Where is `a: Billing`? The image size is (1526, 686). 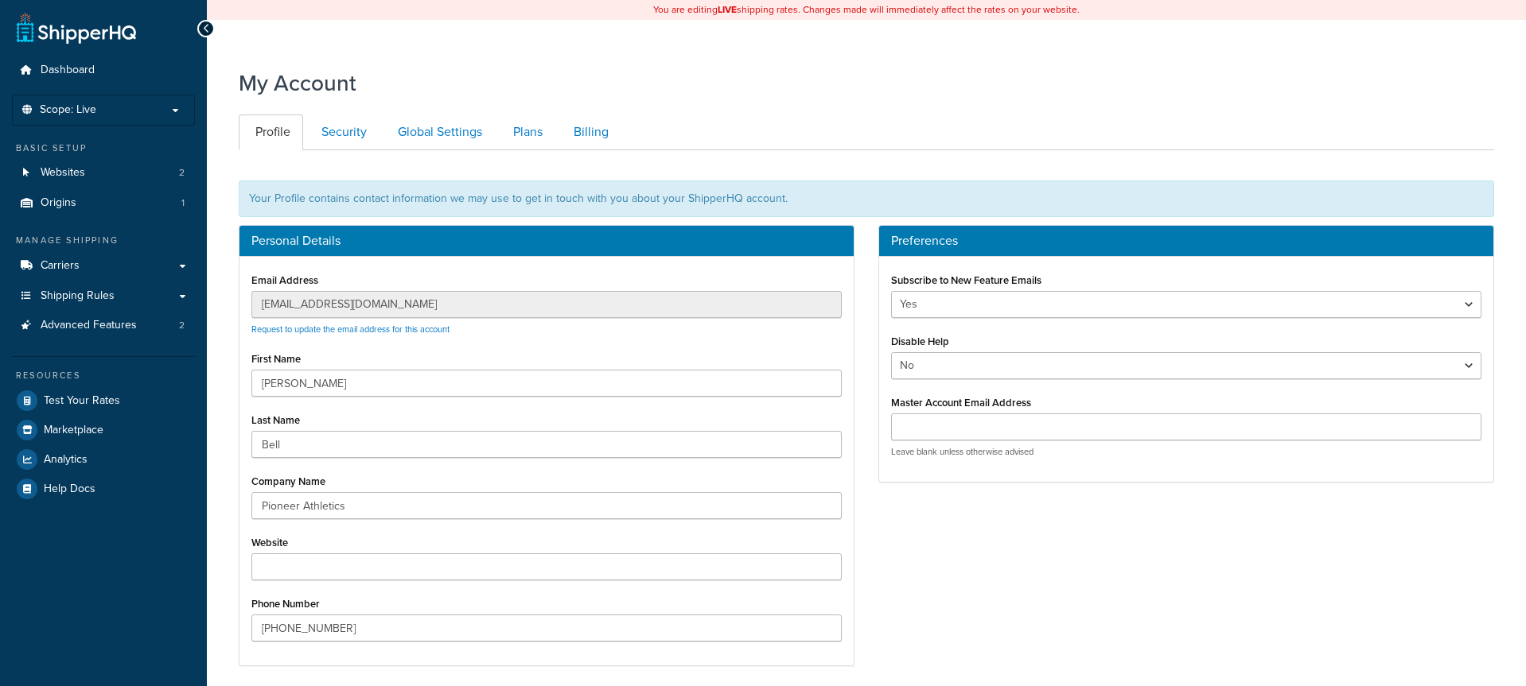
a: Billing is located at coordinates (589, 132).